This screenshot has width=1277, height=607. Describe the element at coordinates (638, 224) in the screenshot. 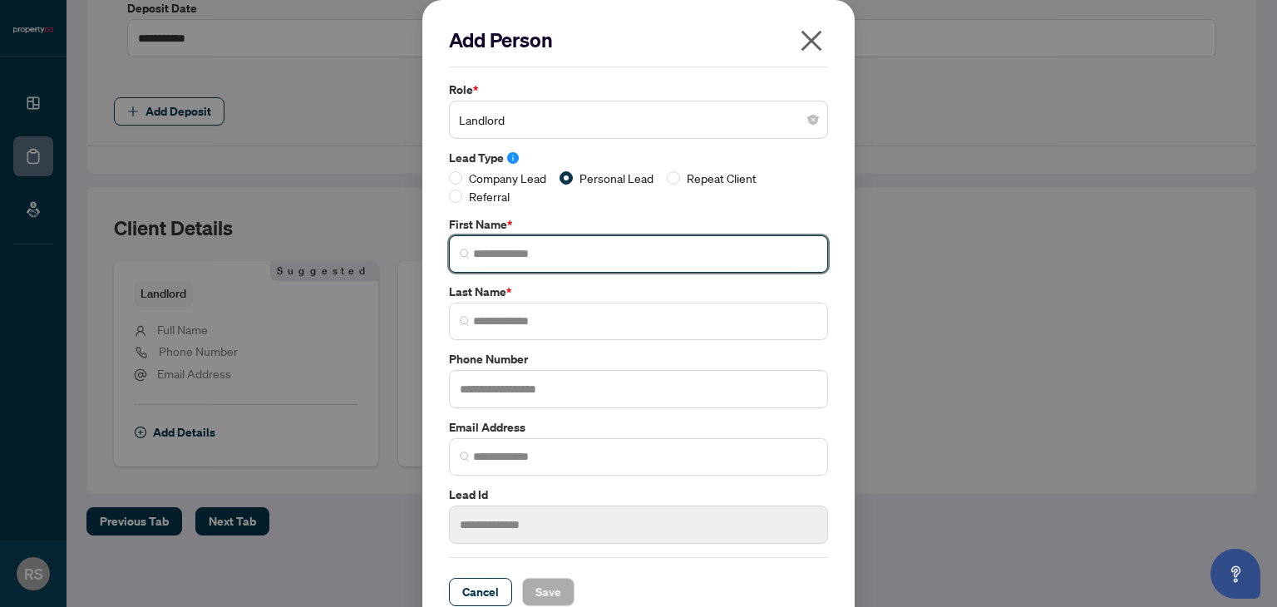

I see `label: First Name` at that location.